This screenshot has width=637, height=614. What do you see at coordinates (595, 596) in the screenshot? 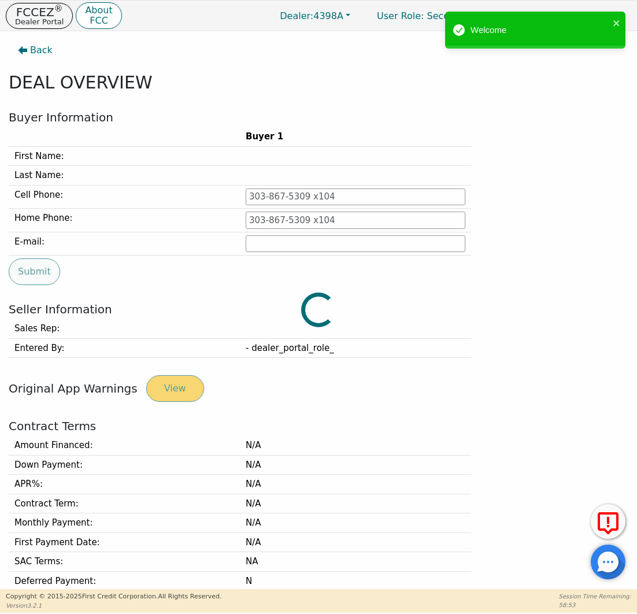
I see `p: Session Time Remaining:` at bounding box center [595, 596].